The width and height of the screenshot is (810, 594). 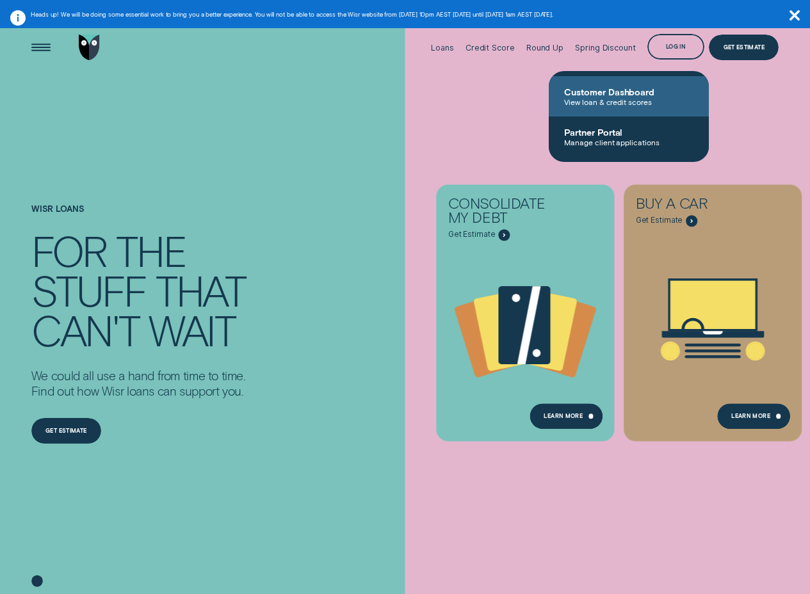 What do you see at coordinates (89, 47) in the screenshot?
I see `a: Go to home page` at bounding box center [89, 47].